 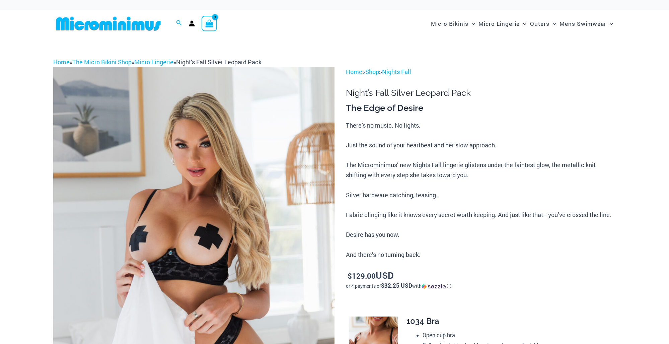 I want to click on a: View Shopping Cart, empty, so click(x=209, y=23).